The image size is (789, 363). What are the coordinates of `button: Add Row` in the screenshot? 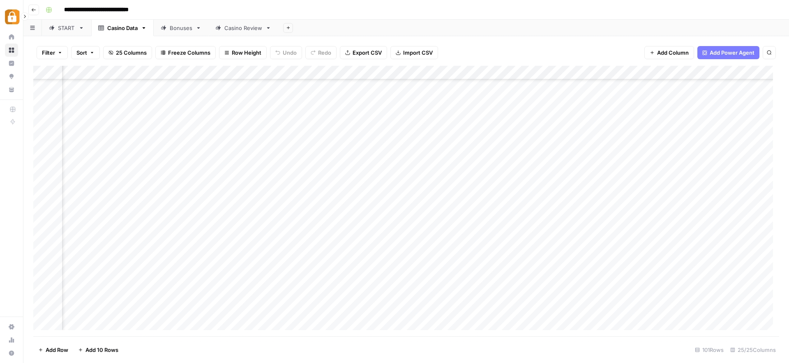 It's located at (53, 350).